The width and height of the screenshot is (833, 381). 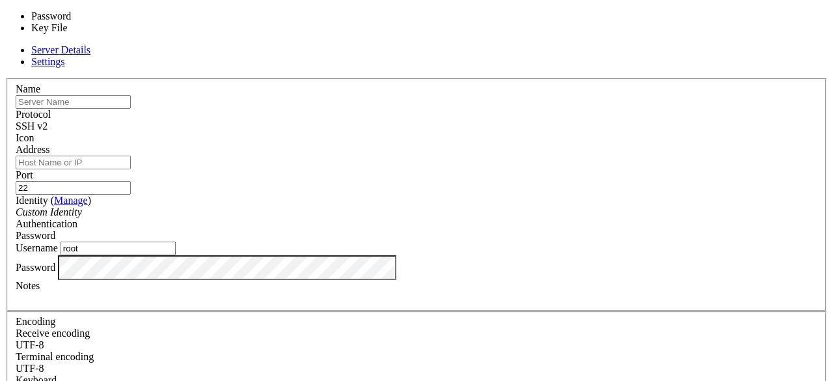 What do you see at coordinates (35, 266) in the screenshot?
I see `label: Password` at bounding box center [35, 266].